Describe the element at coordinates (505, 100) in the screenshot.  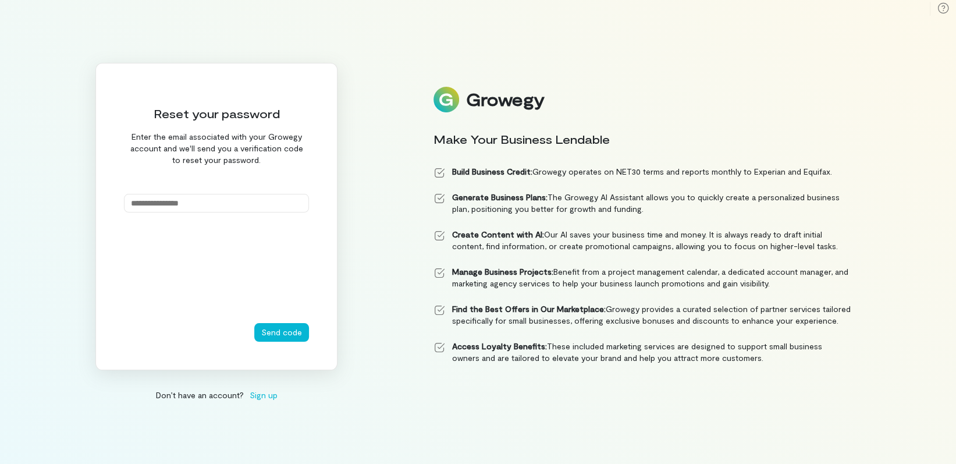
I see `div: Growegy` at that location.